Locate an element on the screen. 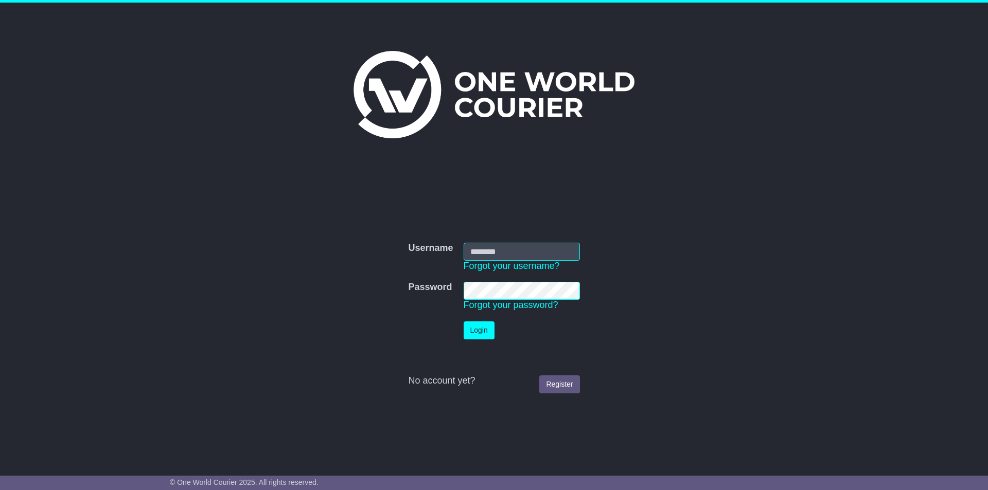  button: Login is located at coordinates (479, 330).